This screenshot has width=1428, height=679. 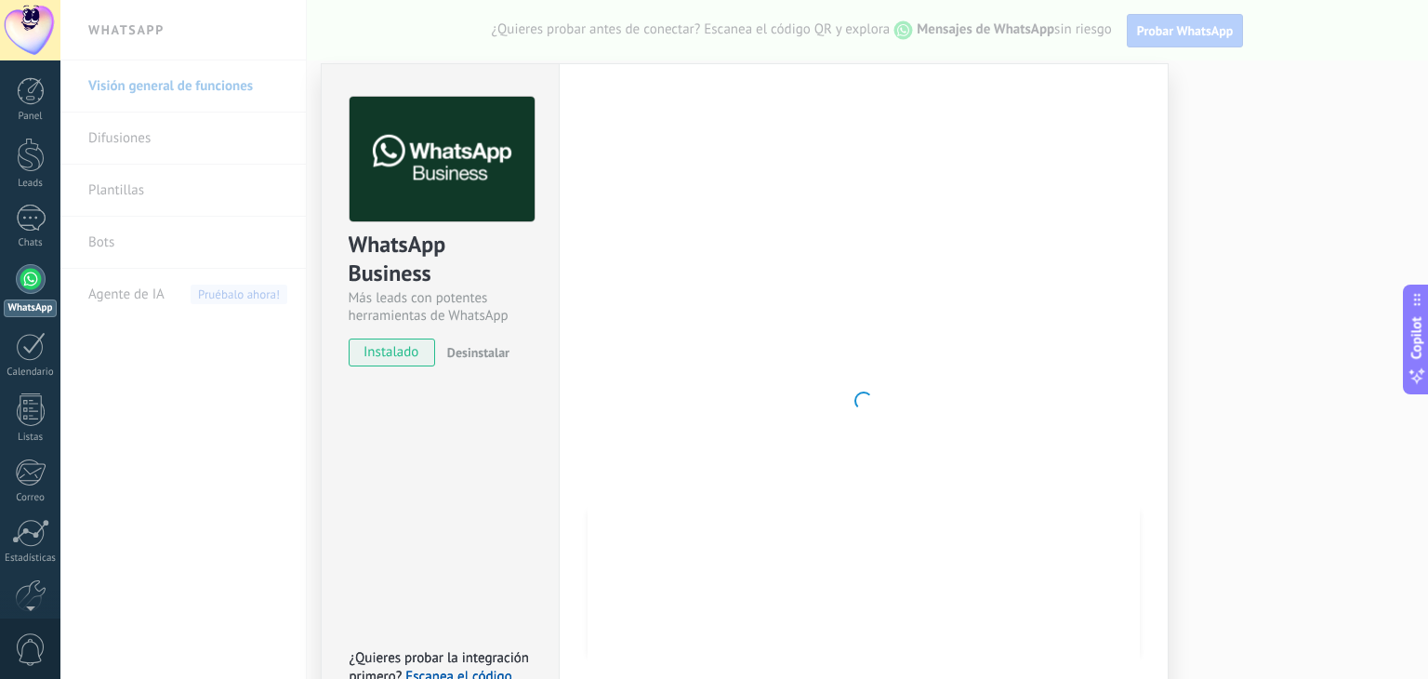 What do you see at coordinates (31, 498) in the screenshot?
I see `div: Correo` at bounding box center [31, 498].